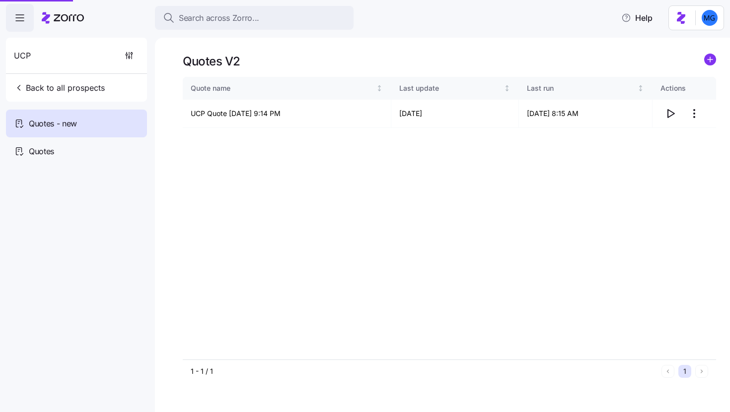 The image size is (730, 412). I want to click on h1: Quotes V2, so click(211, 61).